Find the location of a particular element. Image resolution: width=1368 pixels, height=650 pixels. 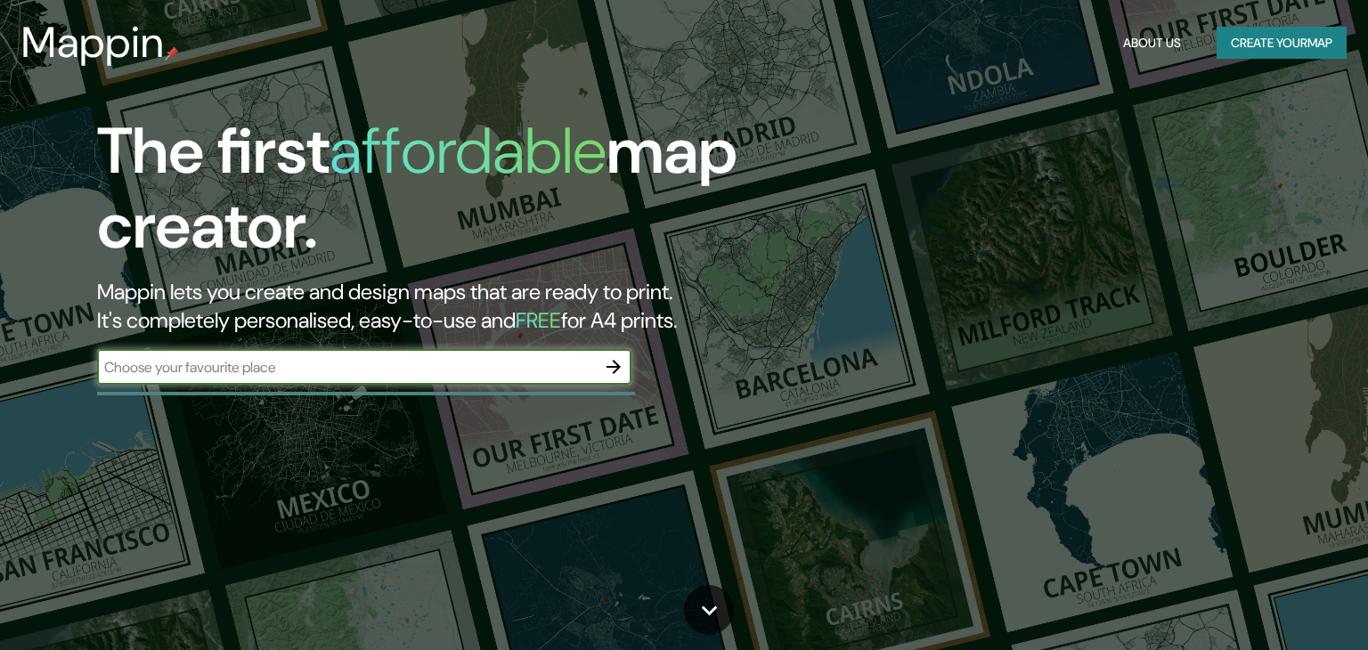

input: Choose your favourite place is located at coordinates (346, 367).